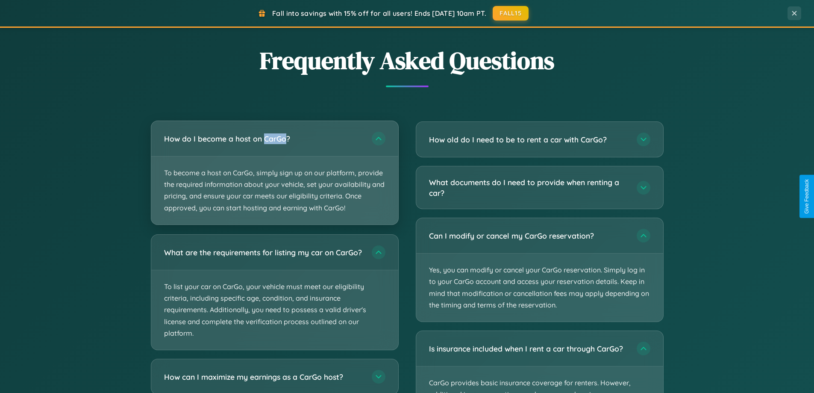  I want to click on p: Yes, you can modify or cancel your CarGo reservation. Simply log in to your CarGo account and acc..., so click(540, 287).